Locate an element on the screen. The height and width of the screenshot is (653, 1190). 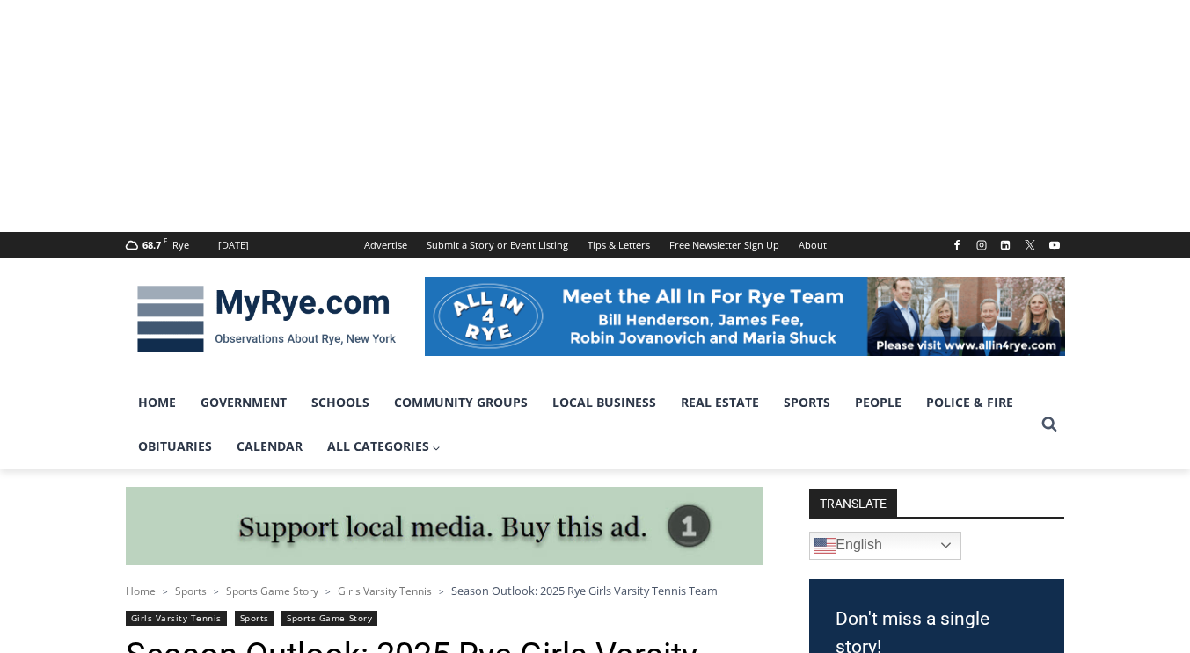
a: Linkedin is located at coordinates (1005, 245).